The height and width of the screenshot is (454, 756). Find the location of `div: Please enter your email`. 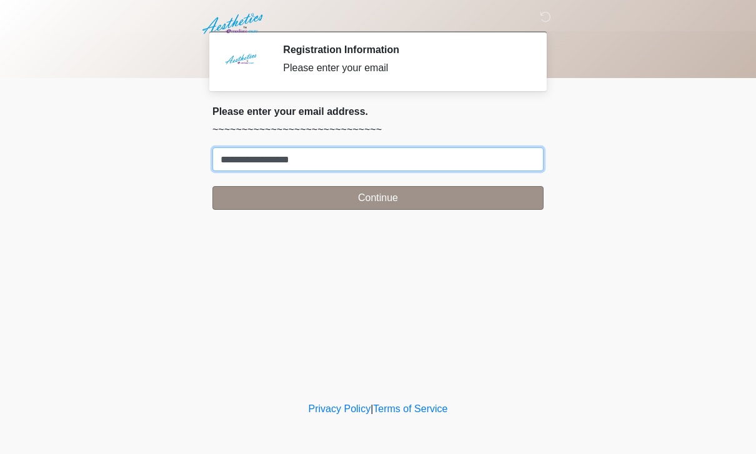

div: Please enter your email is located at coordinates (404, 68).